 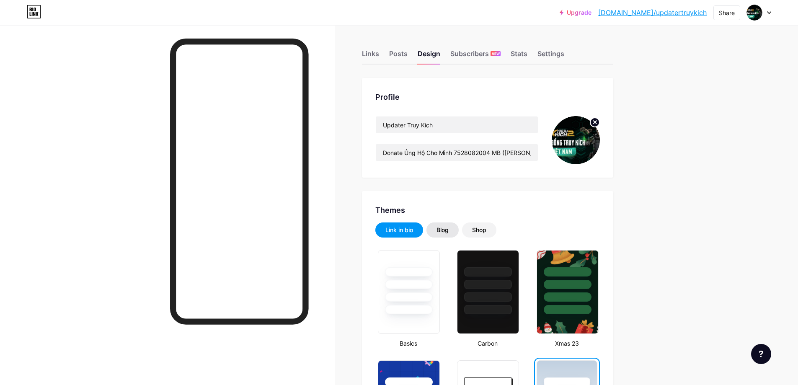 I want to click on div: Profile, so click(x=487, y=97).